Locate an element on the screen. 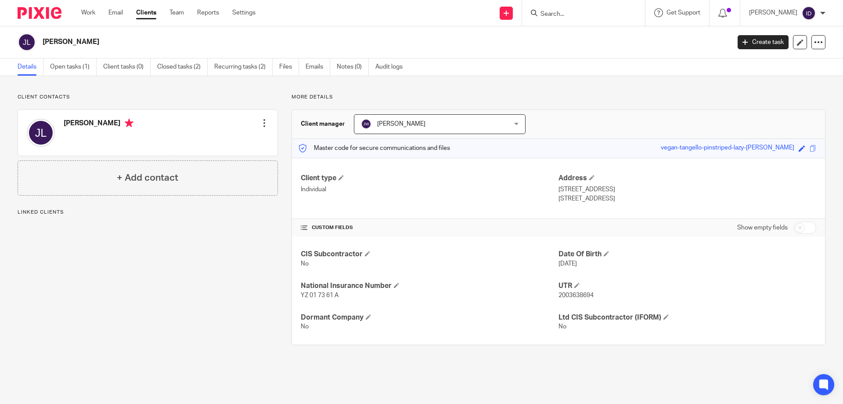 Image resolution: width=843 pixels, height=404 pixels. a: Recurring tasks (2) is located at coordinates (243, 67).